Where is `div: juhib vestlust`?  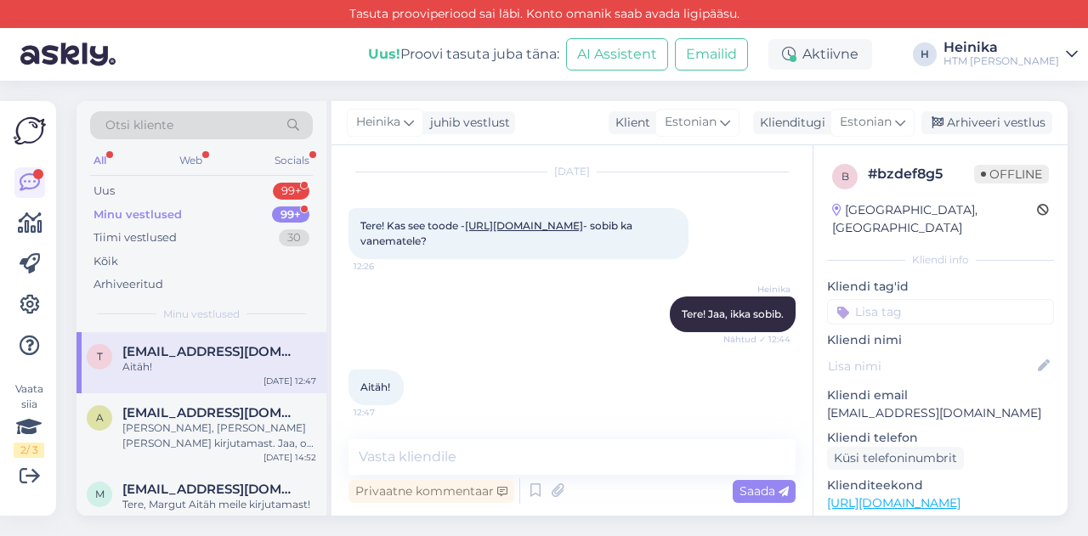 div: juhib vestlust is located at coordinates (467, 122).